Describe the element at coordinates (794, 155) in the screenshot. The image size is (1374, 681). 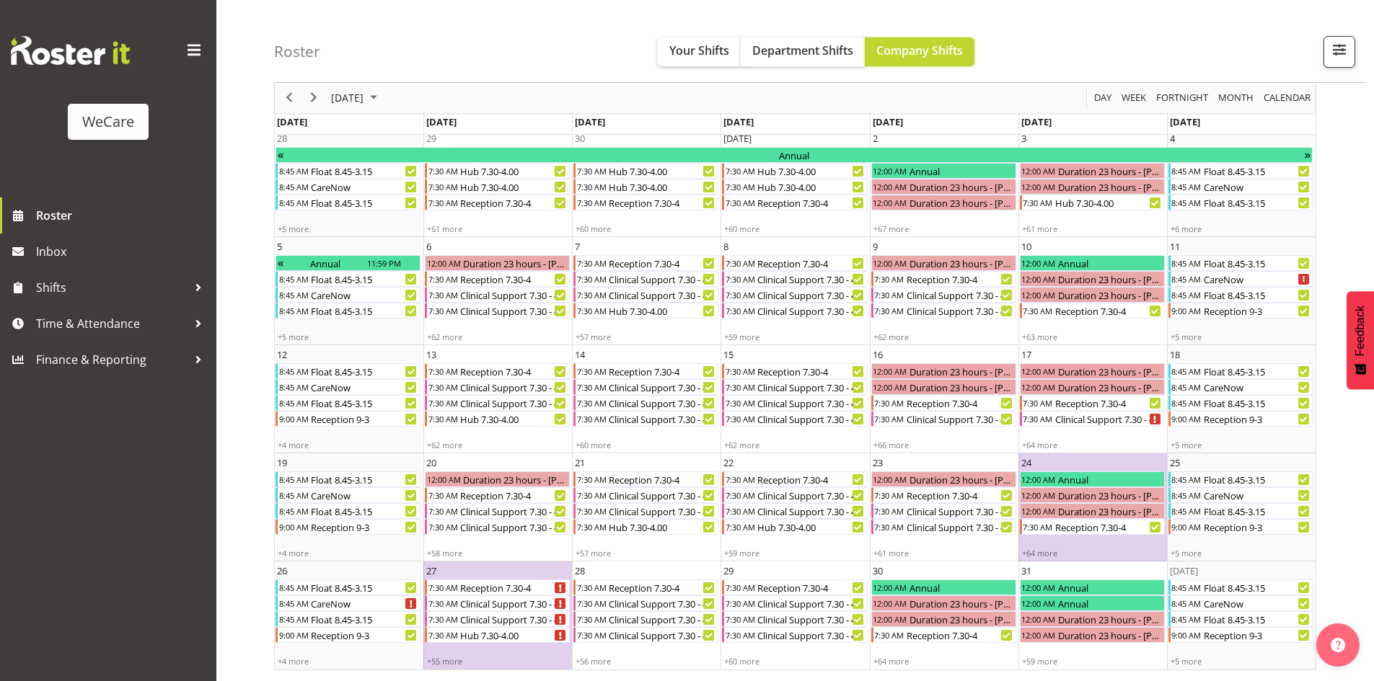
I see `div: Annual Begin From Saturday, September 6, 2025 at 12:00:00 AM GMT+12:00 Ends At Sunday, October 5,...` at that location.